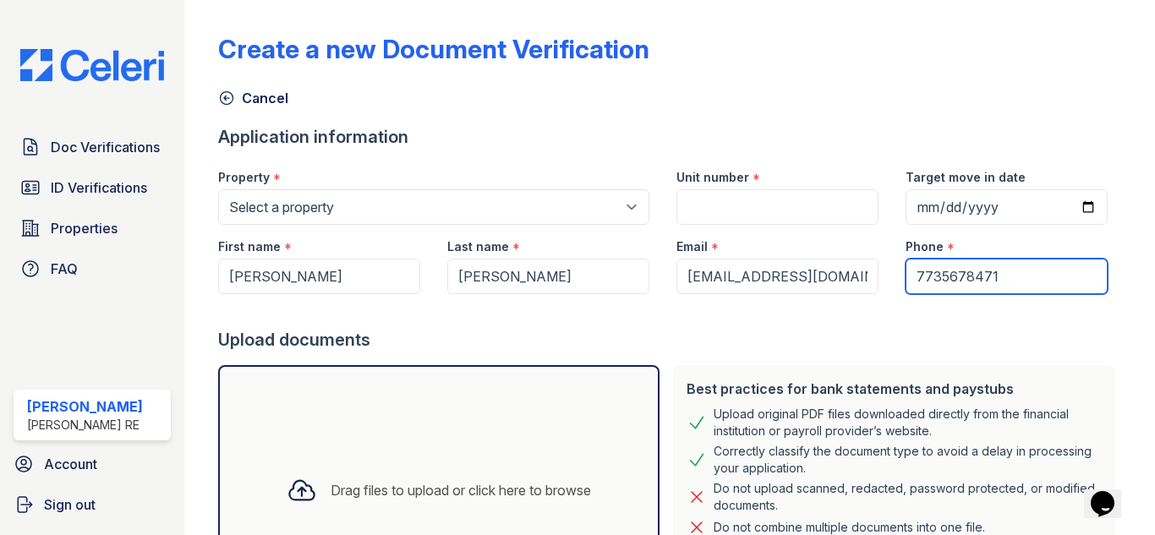 Image resolution: width=1155 pixels, height=535 pixels. I want to click on button: Sign out, so click(92, 505).